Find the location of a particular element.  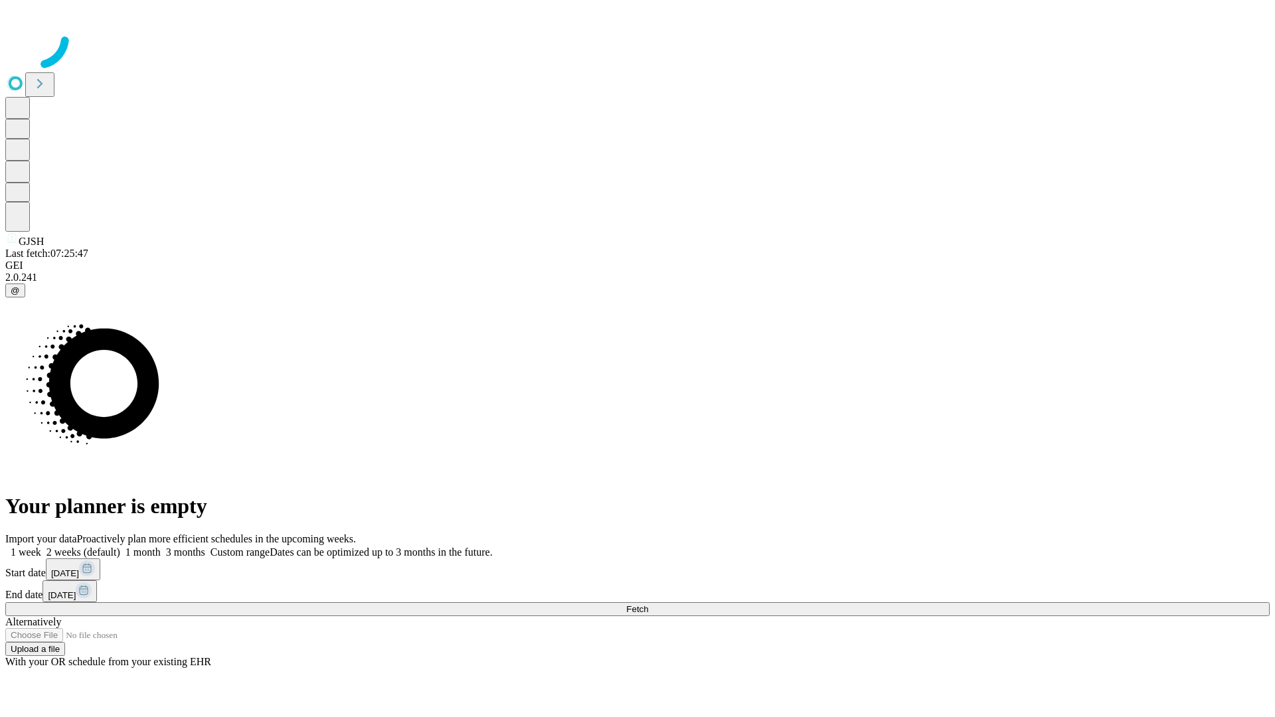

span: Fetch is located at coordinates (637, 609).